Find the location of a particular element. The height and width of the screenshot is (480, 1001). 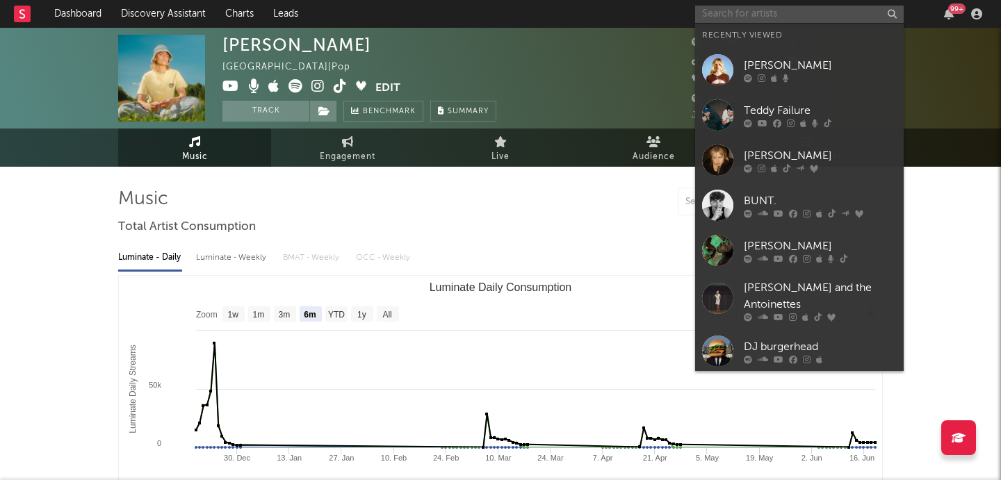

text: 1m is located at coordinates (258, 315).